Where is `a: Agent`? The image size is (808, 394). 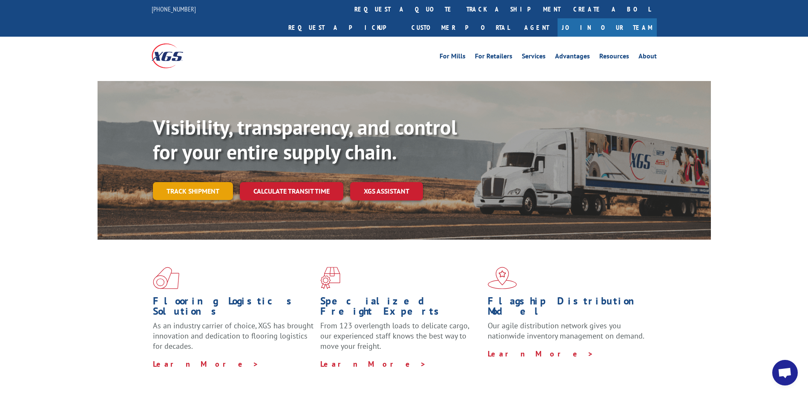
a: Agent is located at coordinates (537, 27).